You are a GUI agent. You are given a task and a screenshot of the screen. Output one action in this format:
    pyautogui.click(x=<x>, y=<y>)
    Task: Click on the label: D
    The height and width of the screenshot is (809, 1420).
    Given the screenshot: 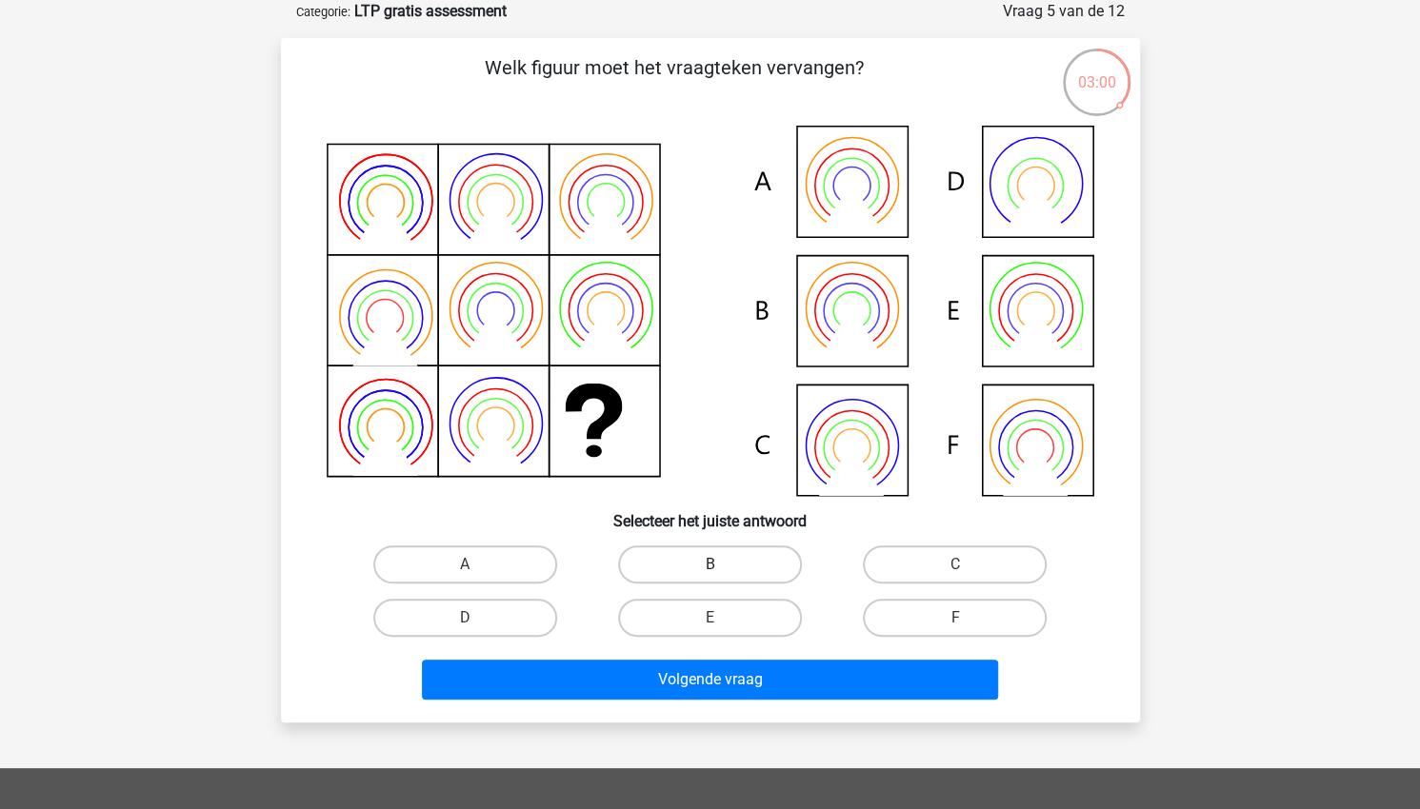 What is the action you would take?
    pyautogui.click(x=465, y=618)
    